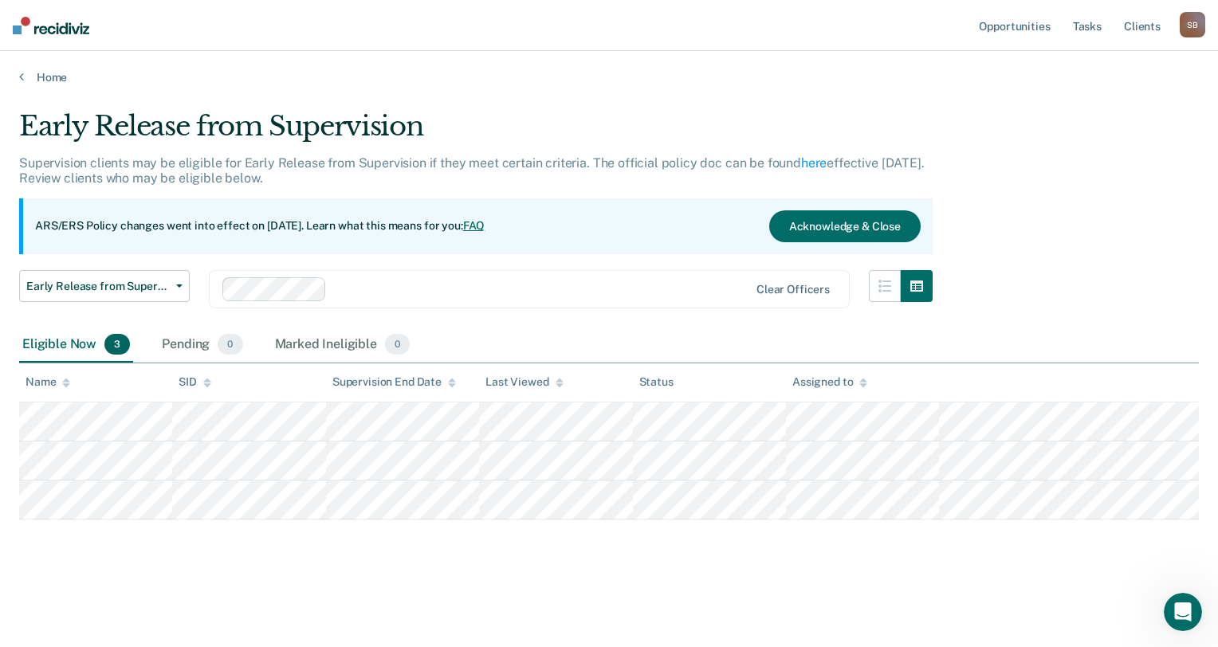 This screenshot has height=647, width=1218. Describe the element at coordinates (343, 345) in the screenshot. I see `div: Marked Ineligible0` at that location.